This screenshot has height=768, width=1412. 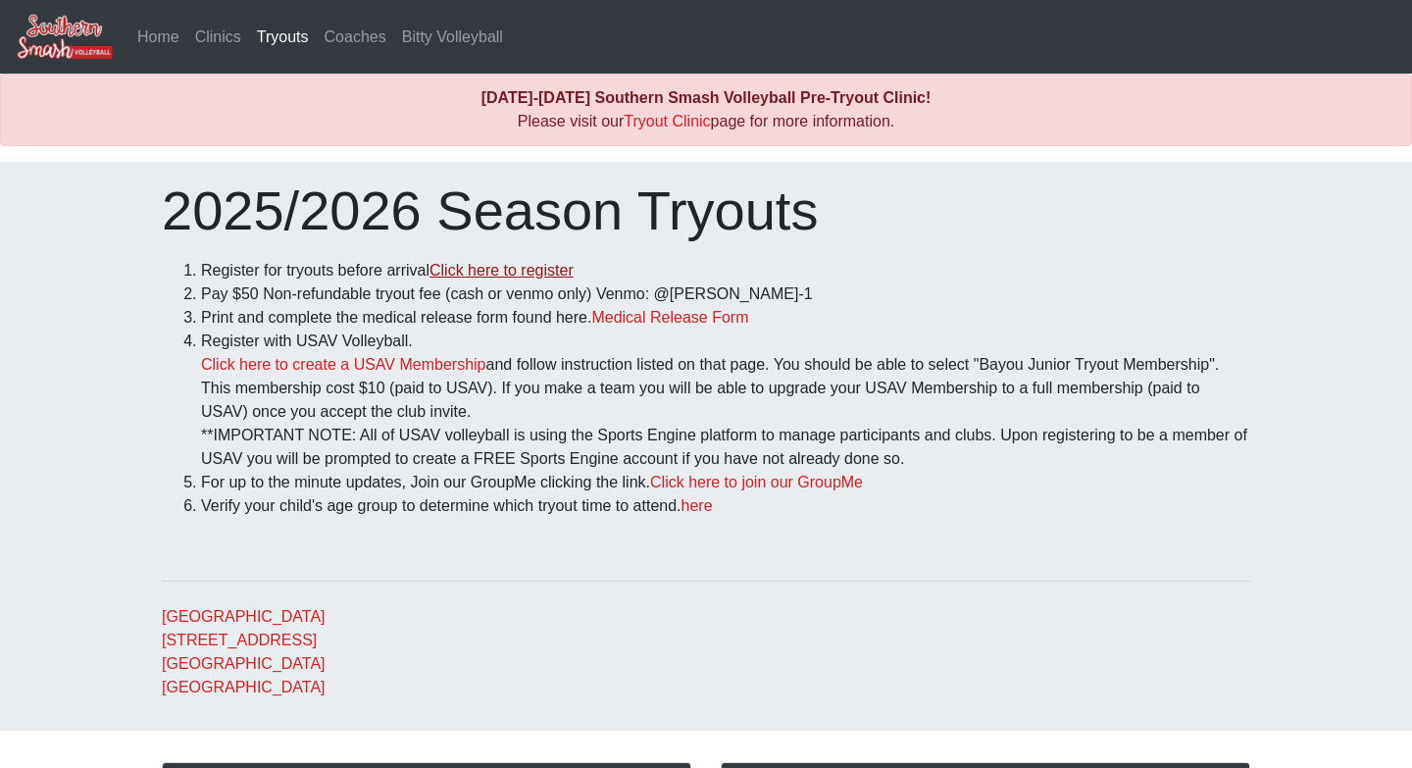 What do you see at coordinates (726, 400) in the screenshot?
I see `li: Register with USAV Volleyball. and follow instruction listed on that page. You should be able to ...` at bounding box center [726, 400].